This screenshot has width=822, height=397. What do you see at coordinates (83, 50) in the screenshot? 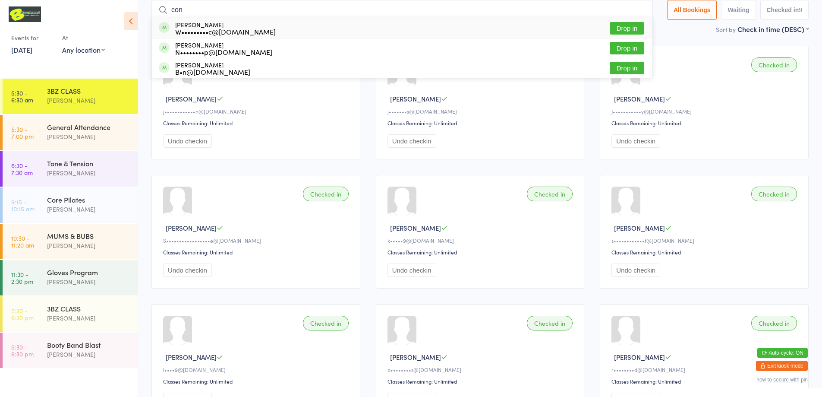
I see `div: Any location` at bounding box center [83, 50].